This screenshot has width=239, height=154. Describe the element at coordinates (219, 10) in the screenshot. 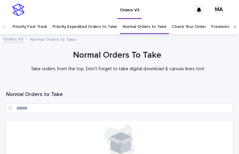

I see `div: MA` at that location.